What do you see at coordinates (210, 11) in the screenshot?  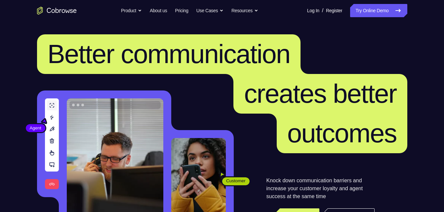 I see `button: Use Cases` at bounding box center [210, 11].